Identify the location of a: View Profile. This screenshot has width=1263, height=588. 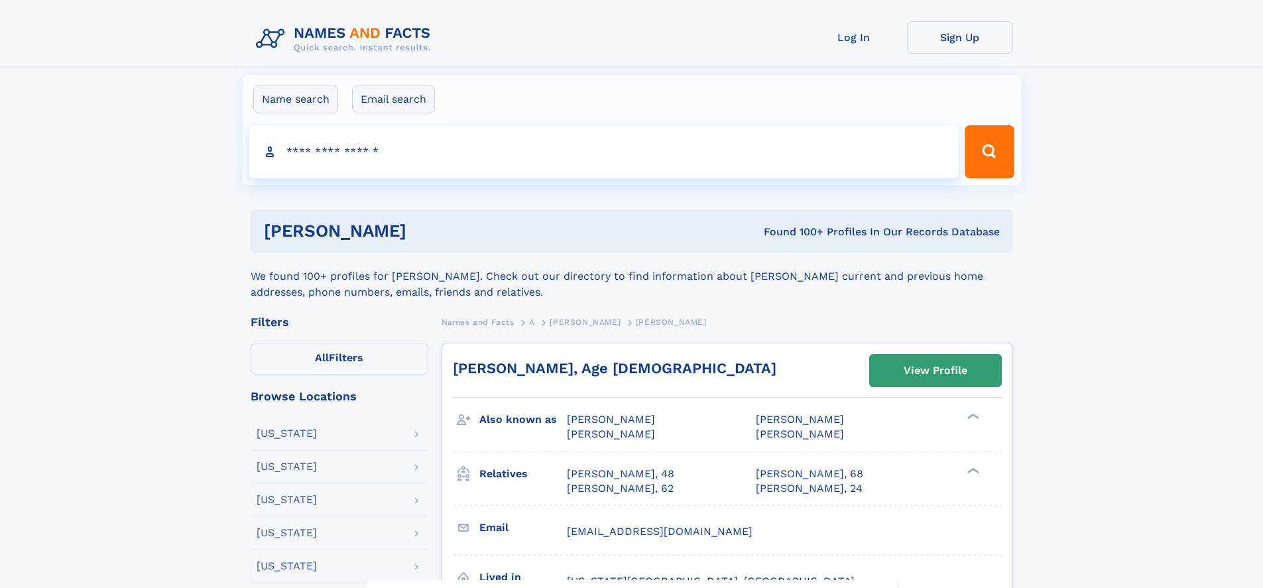
(935, 371).